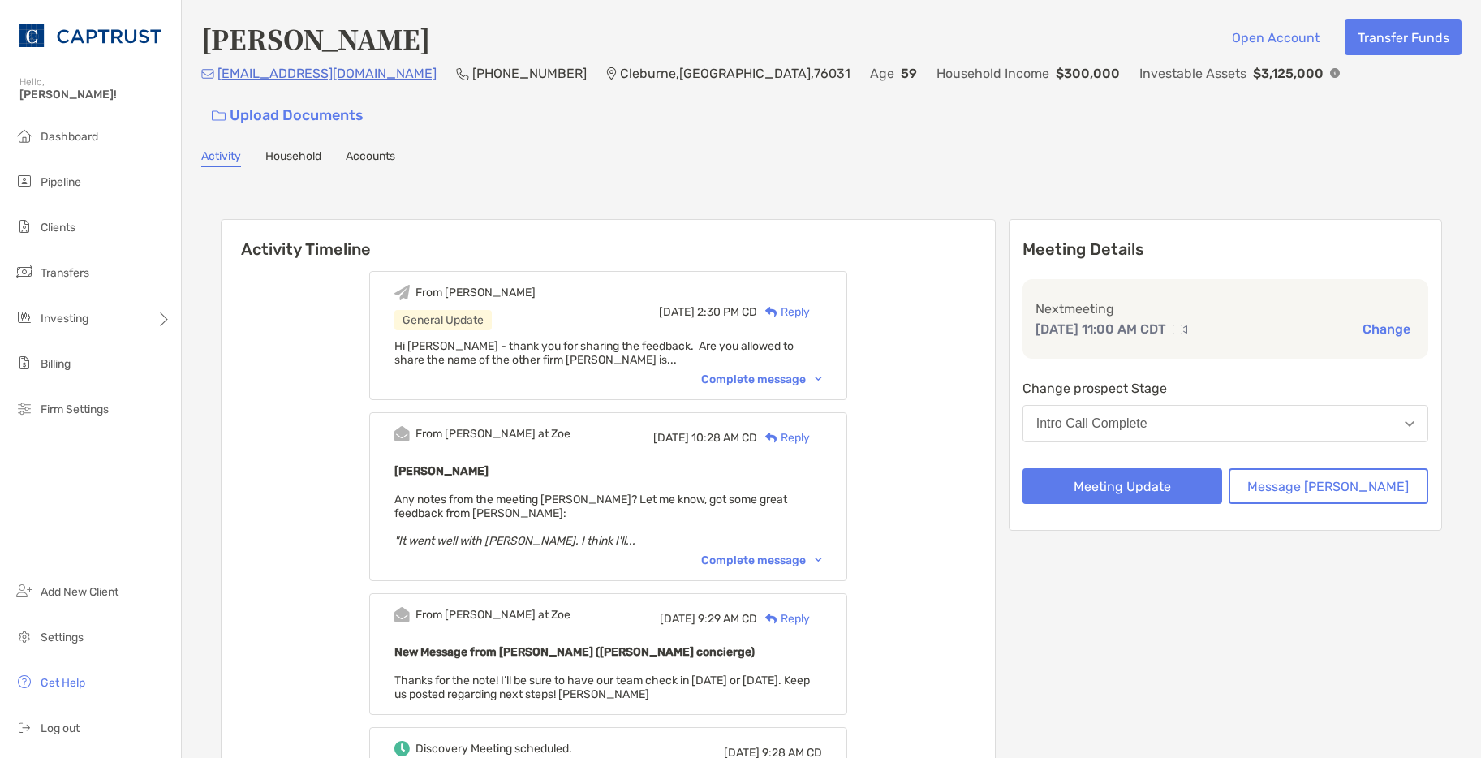 Image resolution: width=1481 pixels, height=758 pixels. What do you see at coordinates (993, 73) in the screenshot?
I see `p: Household Income` at bounding box center [993, 73].